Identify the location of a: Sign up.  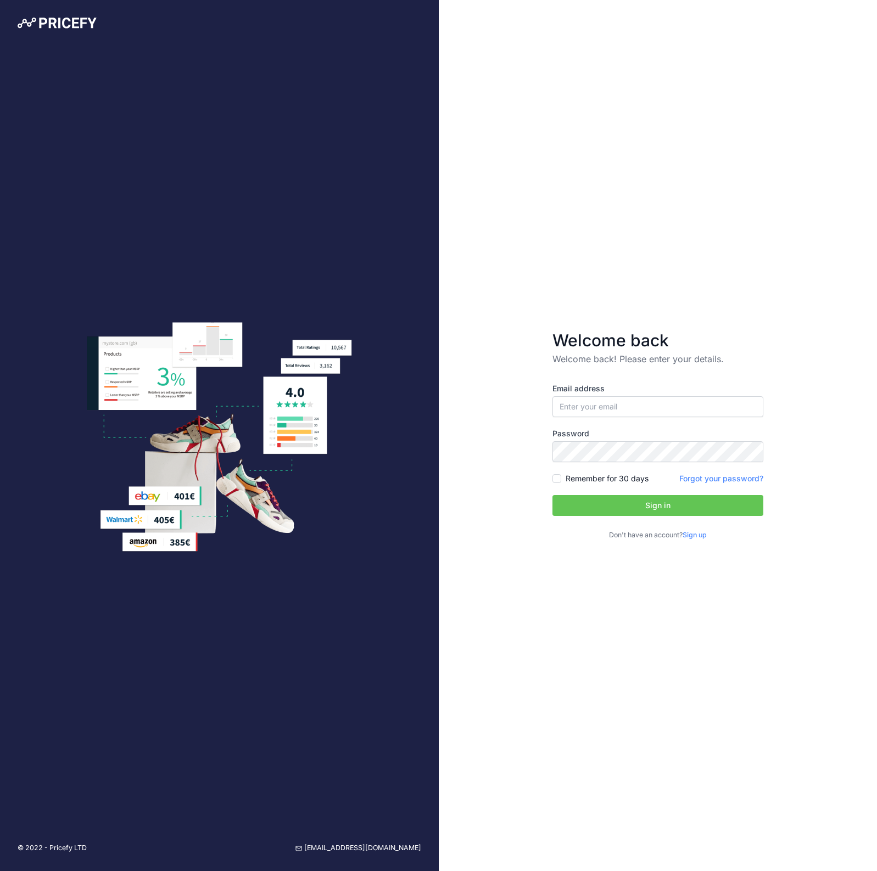
(694, 535).